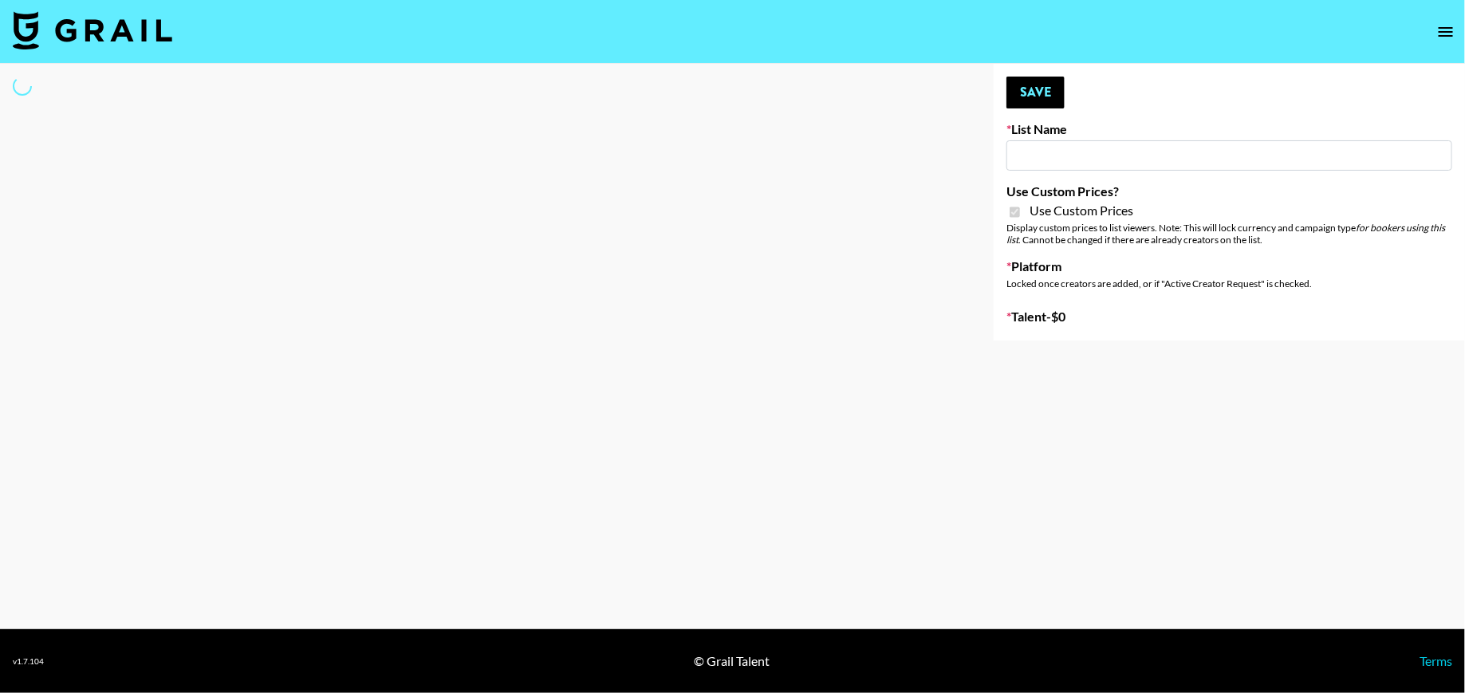 The height and width of the screenshot is (693, 1465). Describe the element at coordinates (1435, 660) in the screenshot. I see `a: Terms` at that location.